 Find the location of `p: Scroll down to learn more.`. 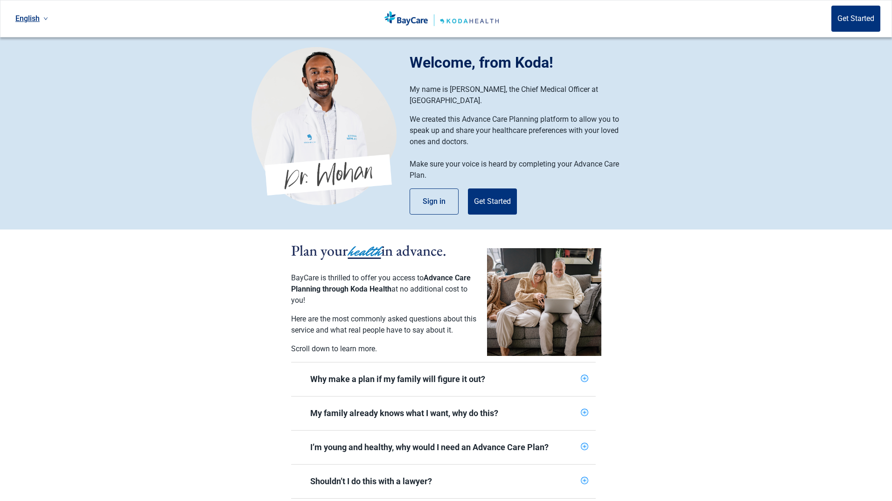

p: Scroll down to learn more. is located at coordinates (385, 349).